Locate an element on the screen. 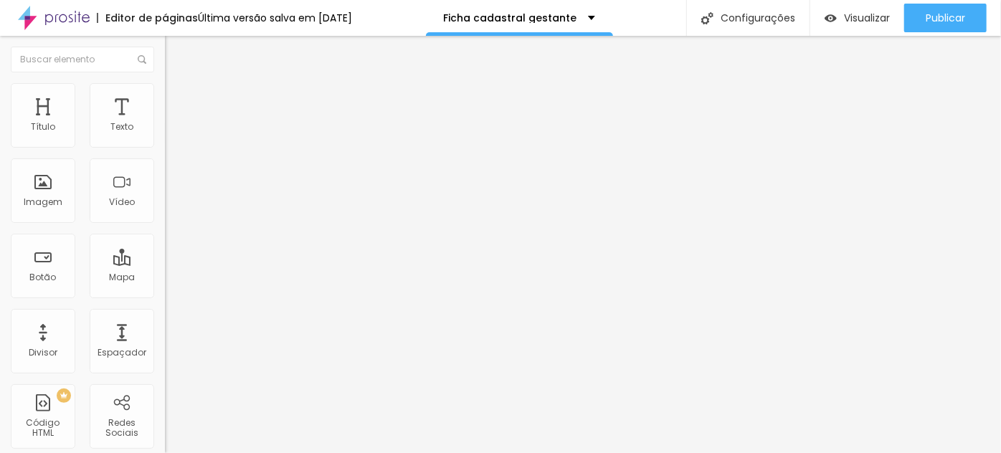  input: Buscar elemento is located at coordinates (82, 60).